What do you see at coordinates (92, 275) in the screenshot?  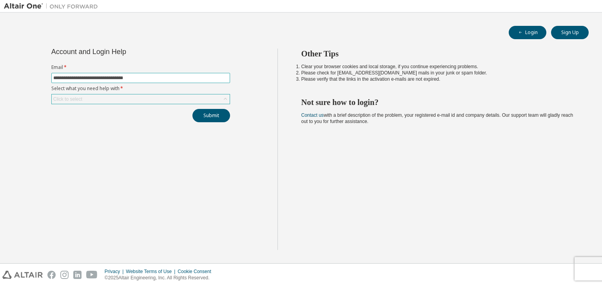 I see `img: youtube.svg` at bounding box center [92, 275].